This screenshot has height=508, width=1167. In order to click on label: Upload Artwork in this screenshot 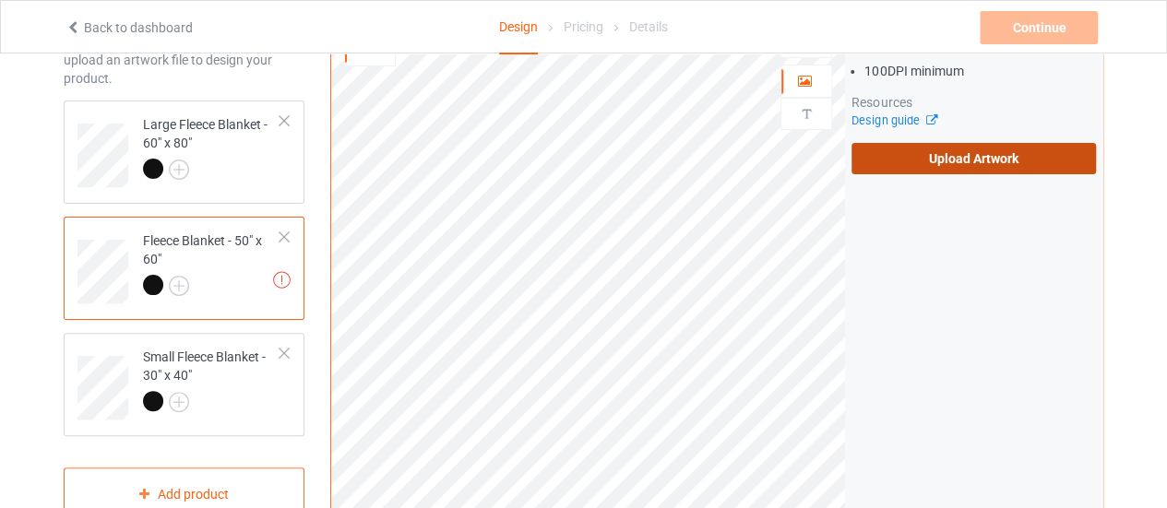, I will do `click(973, 159)`.